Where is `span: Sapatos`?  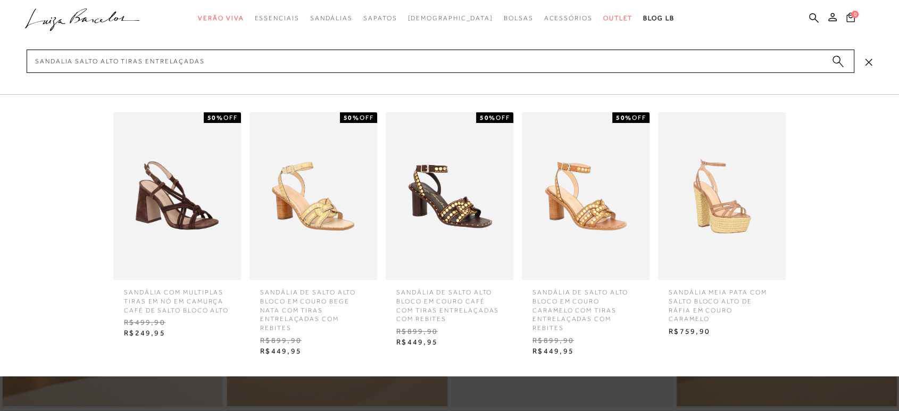 span: Sapatos is located at coordinates (380, 18).